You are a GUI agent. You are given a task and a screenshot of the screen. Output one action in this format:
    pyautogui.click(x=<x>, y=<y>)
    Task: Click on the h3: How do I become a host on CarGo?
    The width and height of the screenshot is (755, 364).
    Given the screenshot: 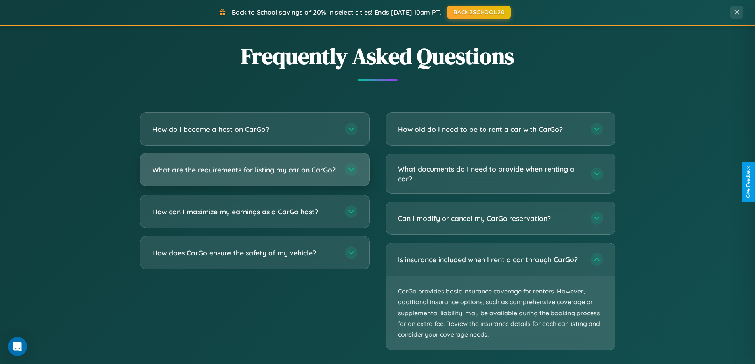 What is the action you would take?
    pyautogui.click(x=245, y=129)
    